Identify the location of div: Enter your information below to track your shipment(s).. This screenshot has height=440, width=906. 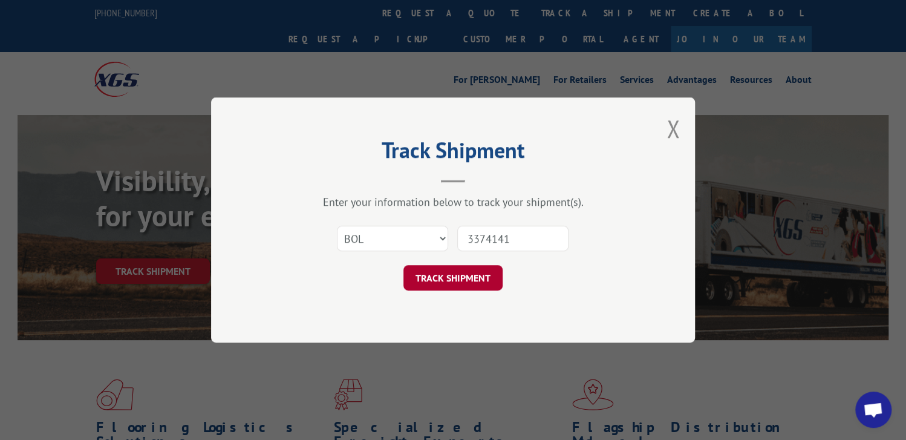
(453, 201).